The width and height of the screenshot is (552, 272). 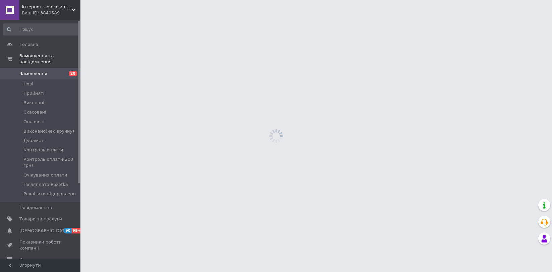 What do you see at coordinates (35, 112) in the screenshot?
I see `span: Скасовані` at bounding box center [35, 112].